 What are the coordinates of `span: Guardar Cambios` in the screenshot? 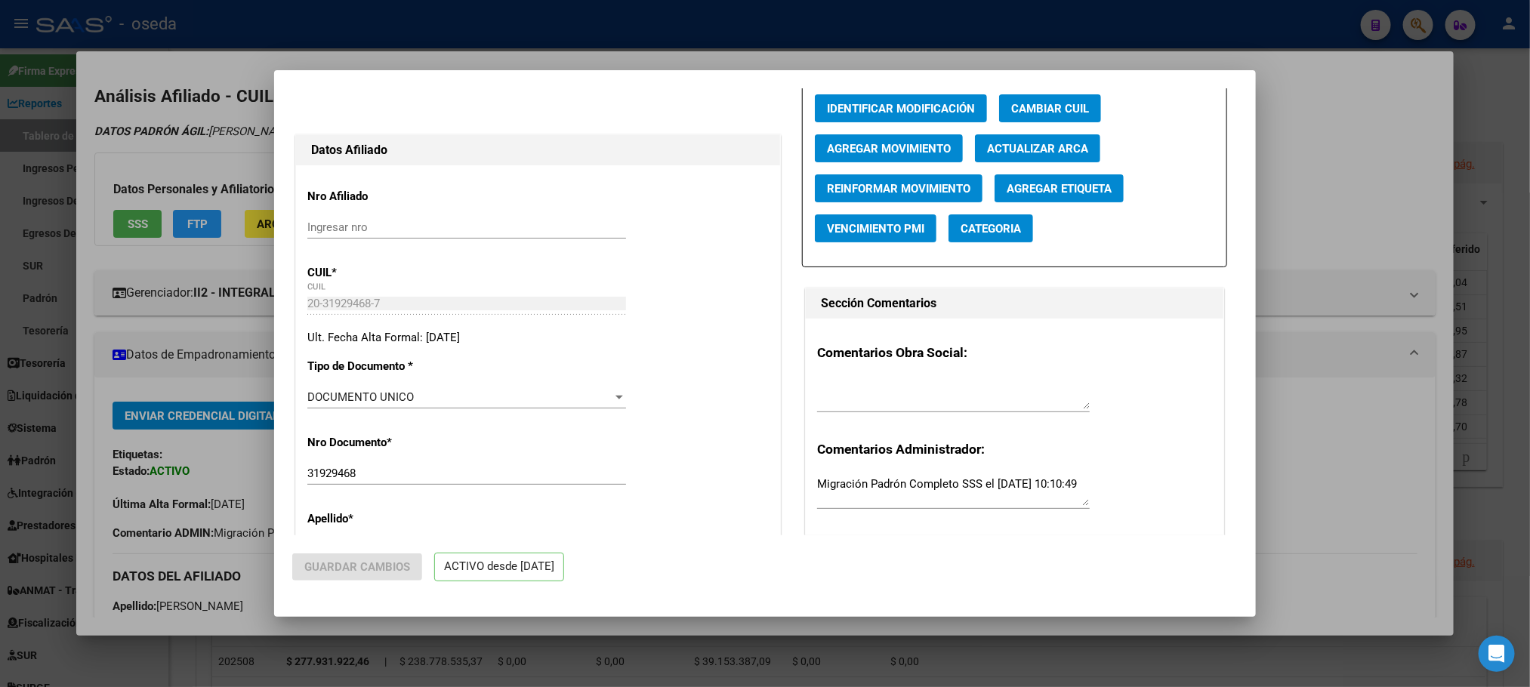 It's located at (357, 567).